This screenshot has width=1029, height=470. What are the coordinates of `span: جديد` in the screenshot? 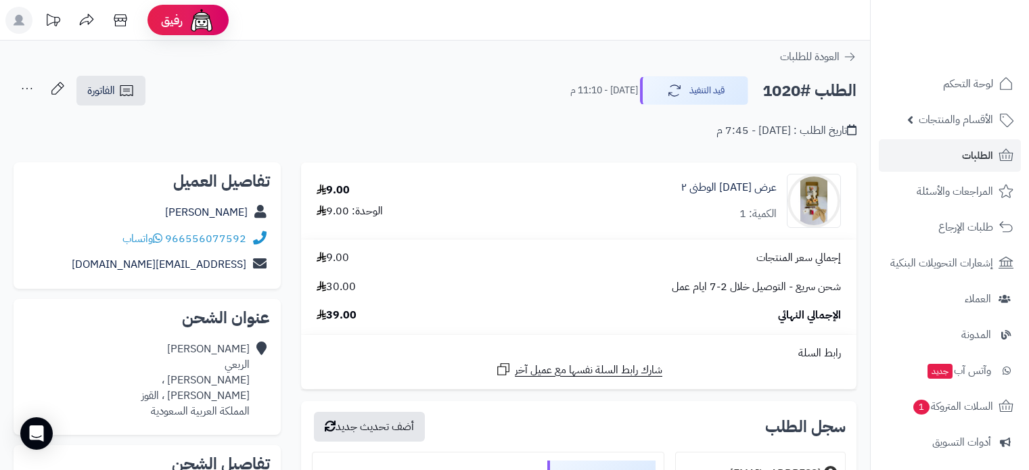 It's located at (940, 371).